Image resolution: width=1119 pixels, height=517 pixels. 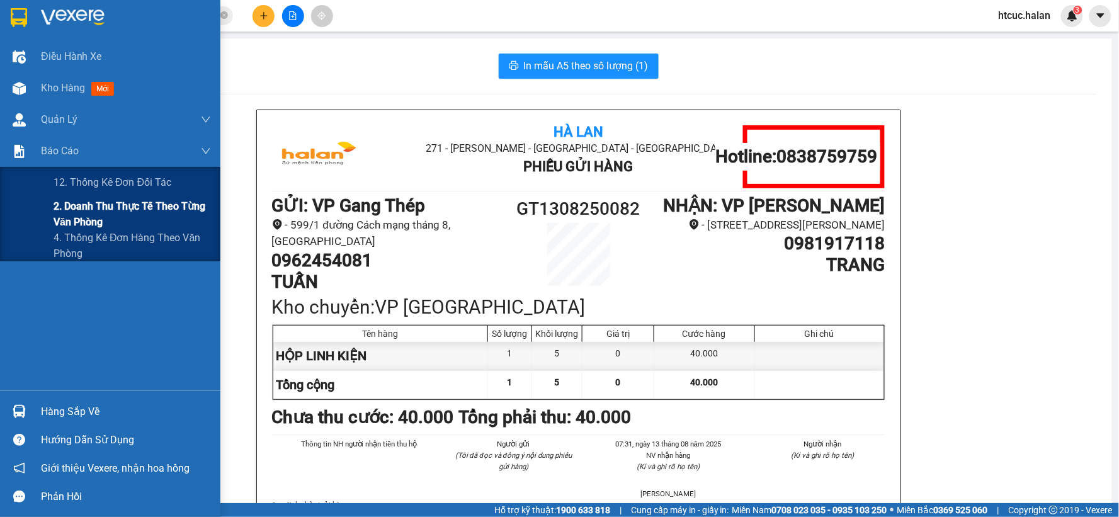 I want to click on button: caret-down, so click(x=1100, y=16).